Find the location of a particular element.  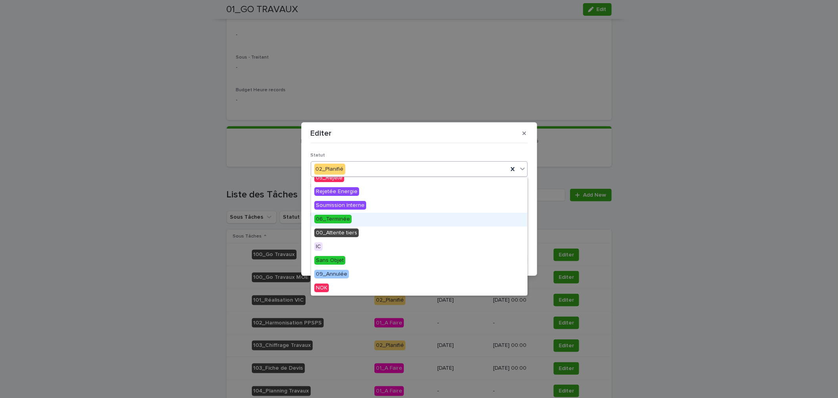

span: IC is located at coordinates (318, 246).